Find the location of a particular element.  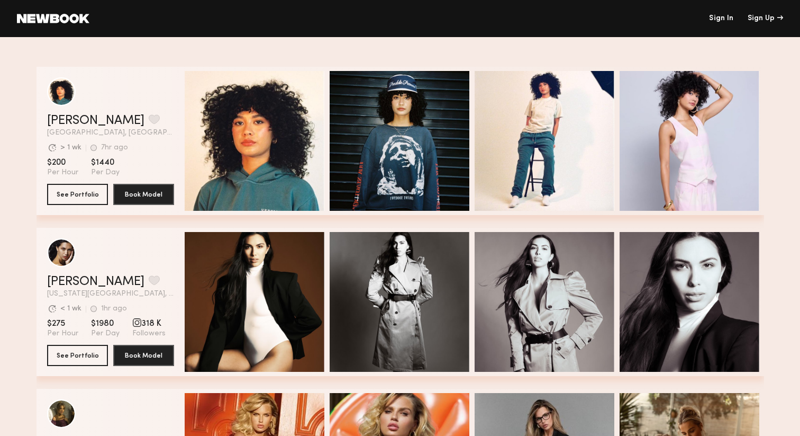

div: 1hr ago is located at coordinates (114, 309).